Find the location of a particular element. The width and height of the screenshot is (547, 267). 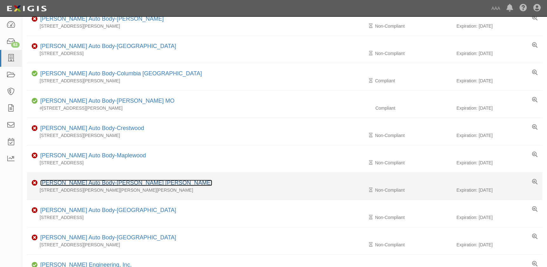

div: 63 is located at coordinates (15, 45).